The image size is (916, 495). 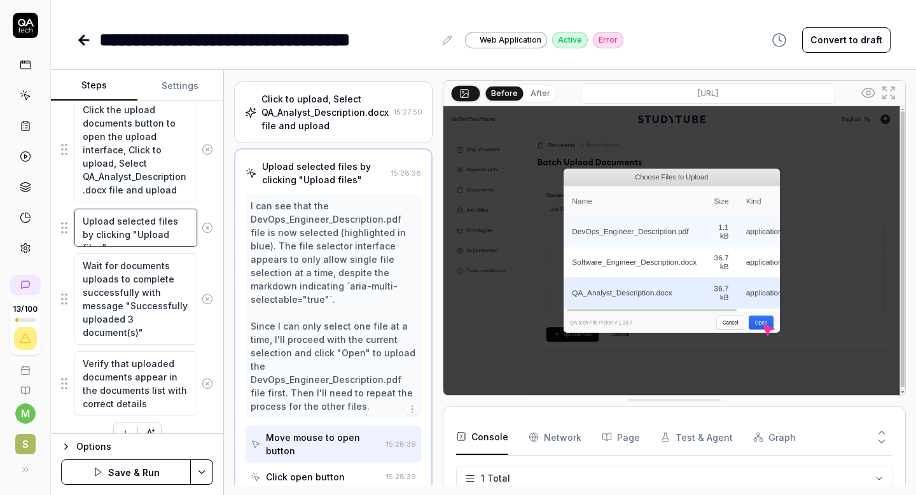 I want to click on button: S, so click(x=25, y=440).